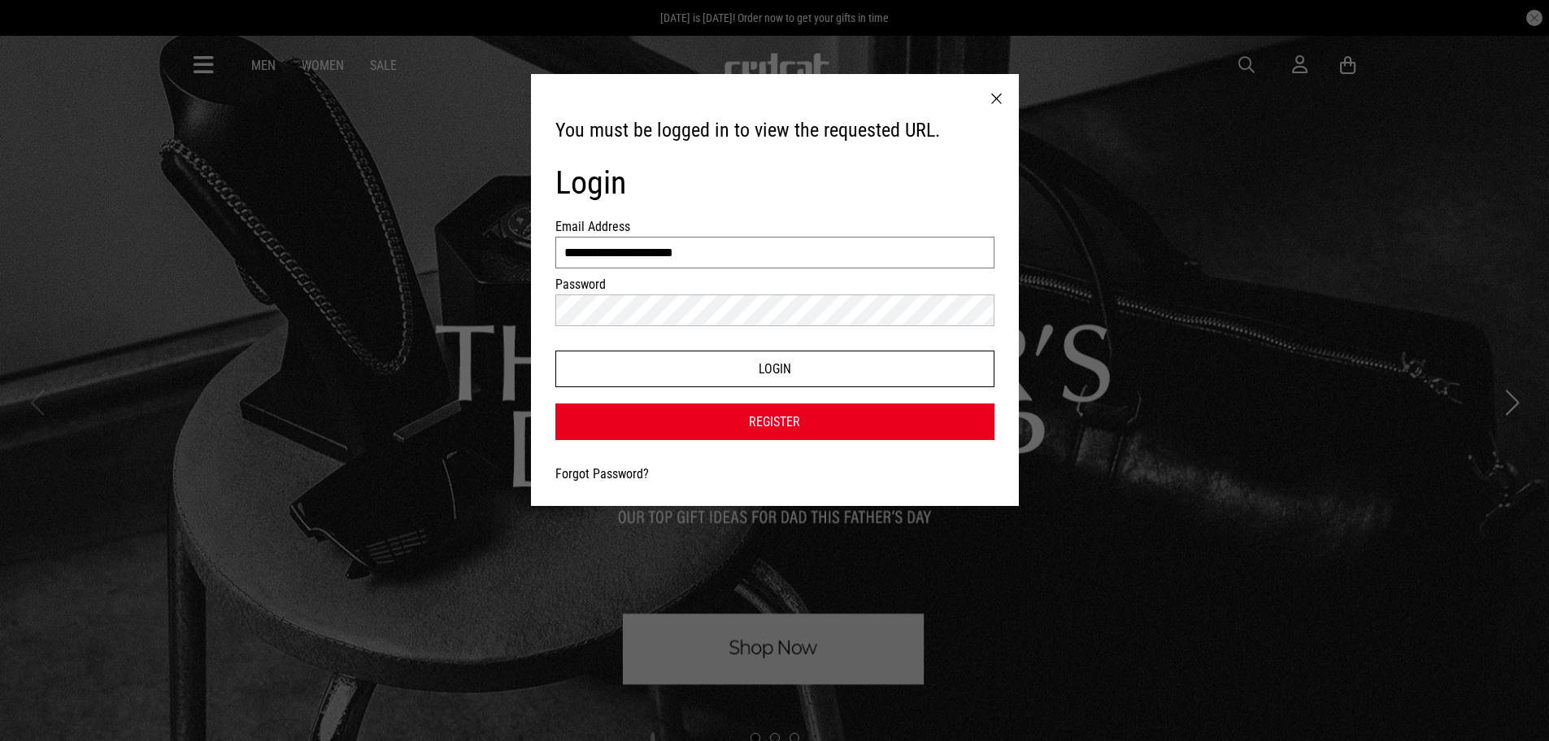 The width and height of the screenshot is (1549, 741). What do you see at coordinates (775, 368) in the screenshot?
I see `button: Login` at bounding box center [775, 368].